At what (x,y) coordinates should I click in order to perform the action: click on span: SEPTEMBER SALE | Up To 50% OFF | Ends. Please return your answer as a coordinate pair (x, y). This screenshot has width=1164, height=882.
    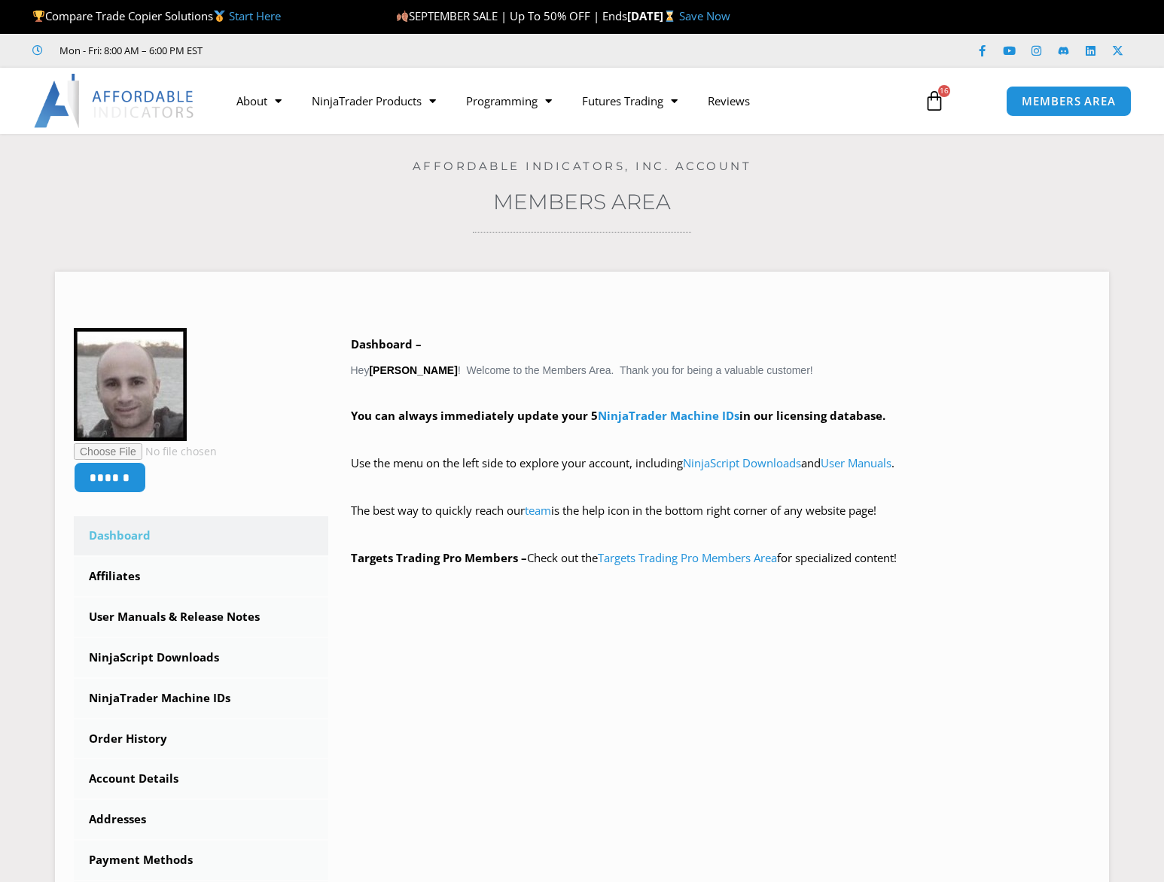
    Looking at the image, I should click on (511, 16).